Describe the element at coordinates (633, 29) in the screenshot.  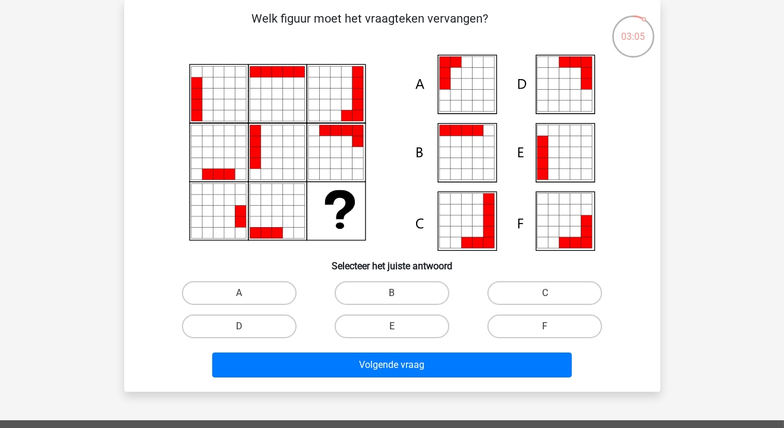
I see `div: 03:05` at that location.